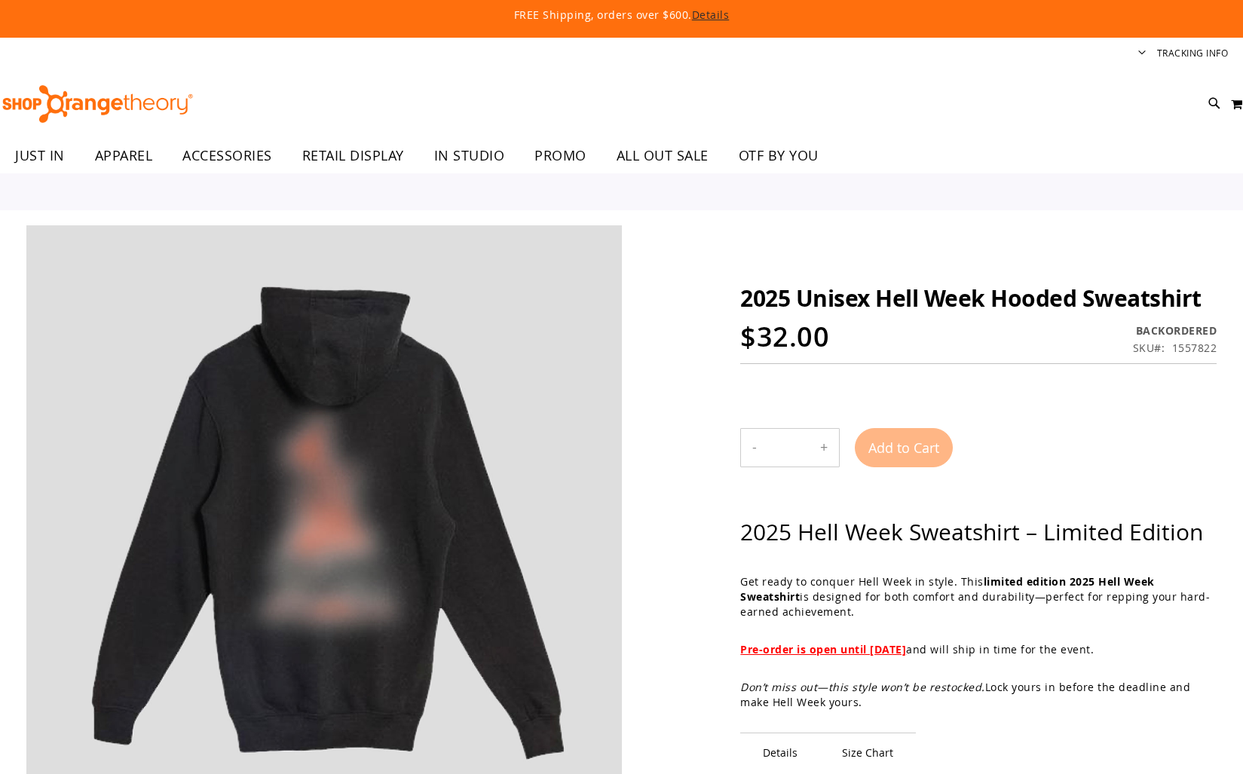 The image size is (1243, 774). What do you see at coordinates (979, 650) in the screenshot?
I see `p: and will ship in time for the event.` at bounding box center [979, 650].